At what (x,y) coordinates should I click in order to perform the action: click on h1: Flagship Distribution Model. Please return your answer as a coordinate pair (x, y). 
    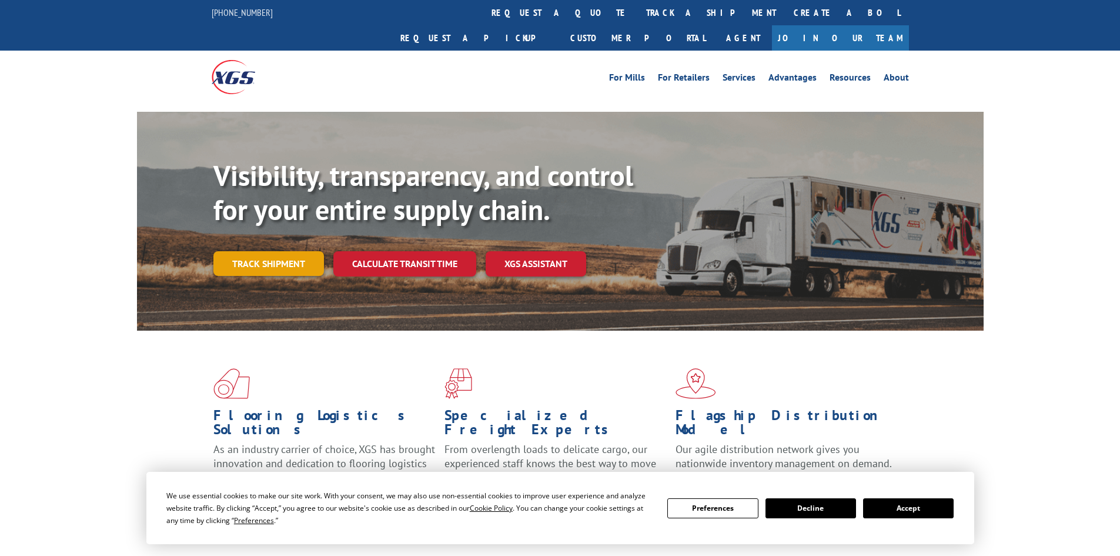
    Looking at the image, I should click on (787, 425).